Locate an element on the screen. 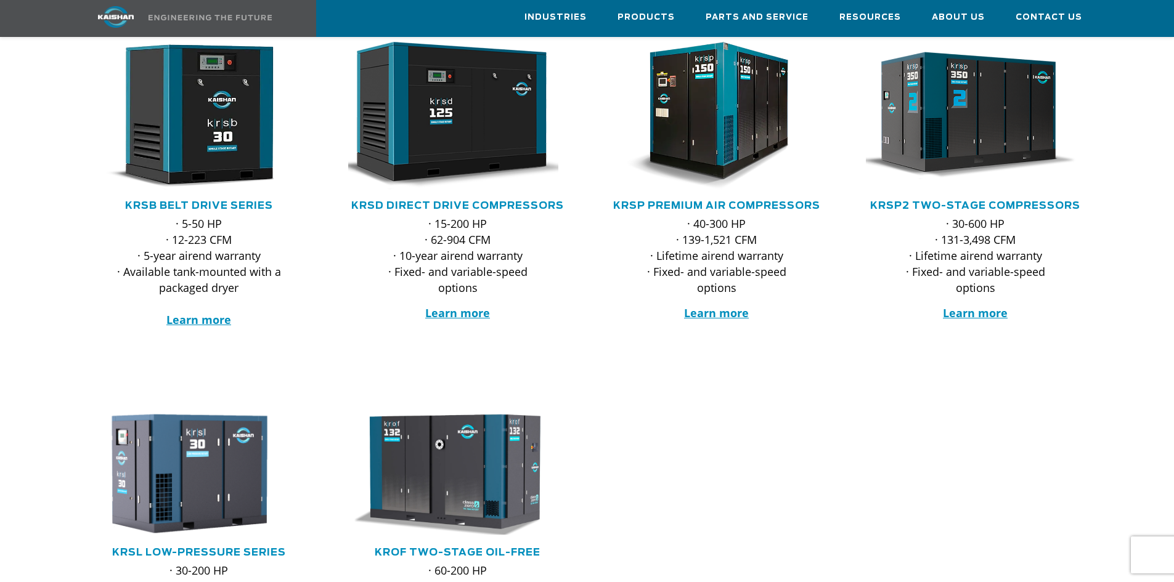 This screenshot has width=1174, height=582. span: Products is located at coordinates (646, 17).